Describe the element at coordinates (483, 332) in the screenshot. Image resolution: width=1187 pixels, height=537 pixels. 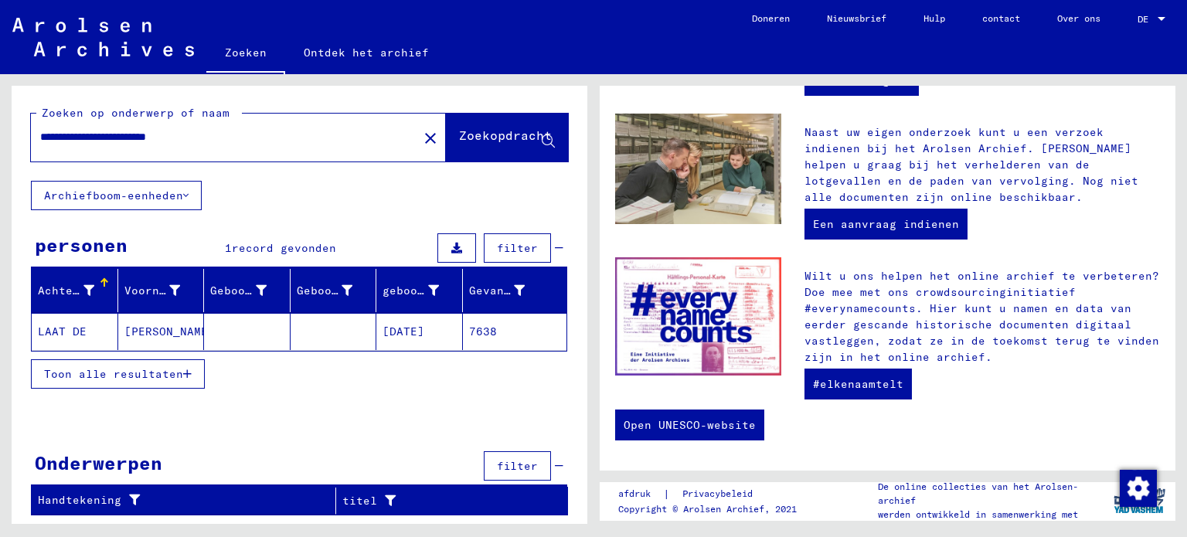
I see `font: 7638` at that location.